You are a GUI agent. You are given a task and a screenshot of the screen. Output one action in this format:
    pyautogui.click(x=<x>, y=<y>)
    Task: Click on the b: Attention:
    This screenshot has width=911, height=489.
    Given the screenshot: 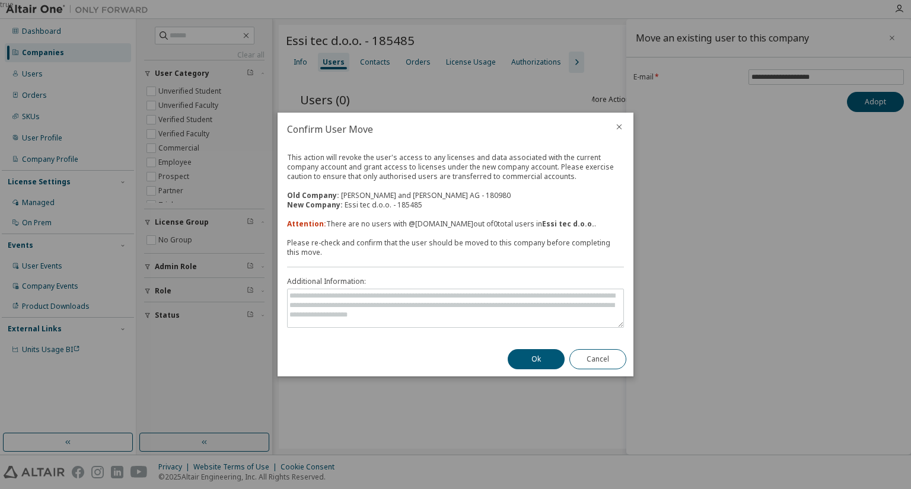 What is the action you would take?
    pyautogui.click(x=307, y=224)
    